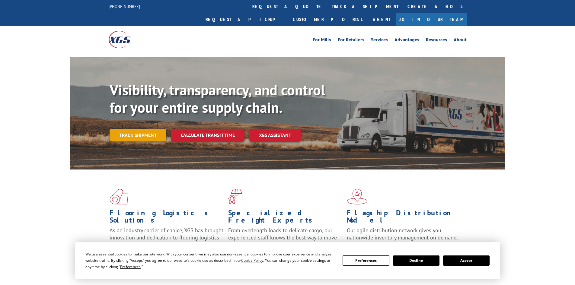 The image size is (575, 285). Describe the element at coordinates (207, 135) in the screenshot. I see `a: Calculate transit time` at that location.